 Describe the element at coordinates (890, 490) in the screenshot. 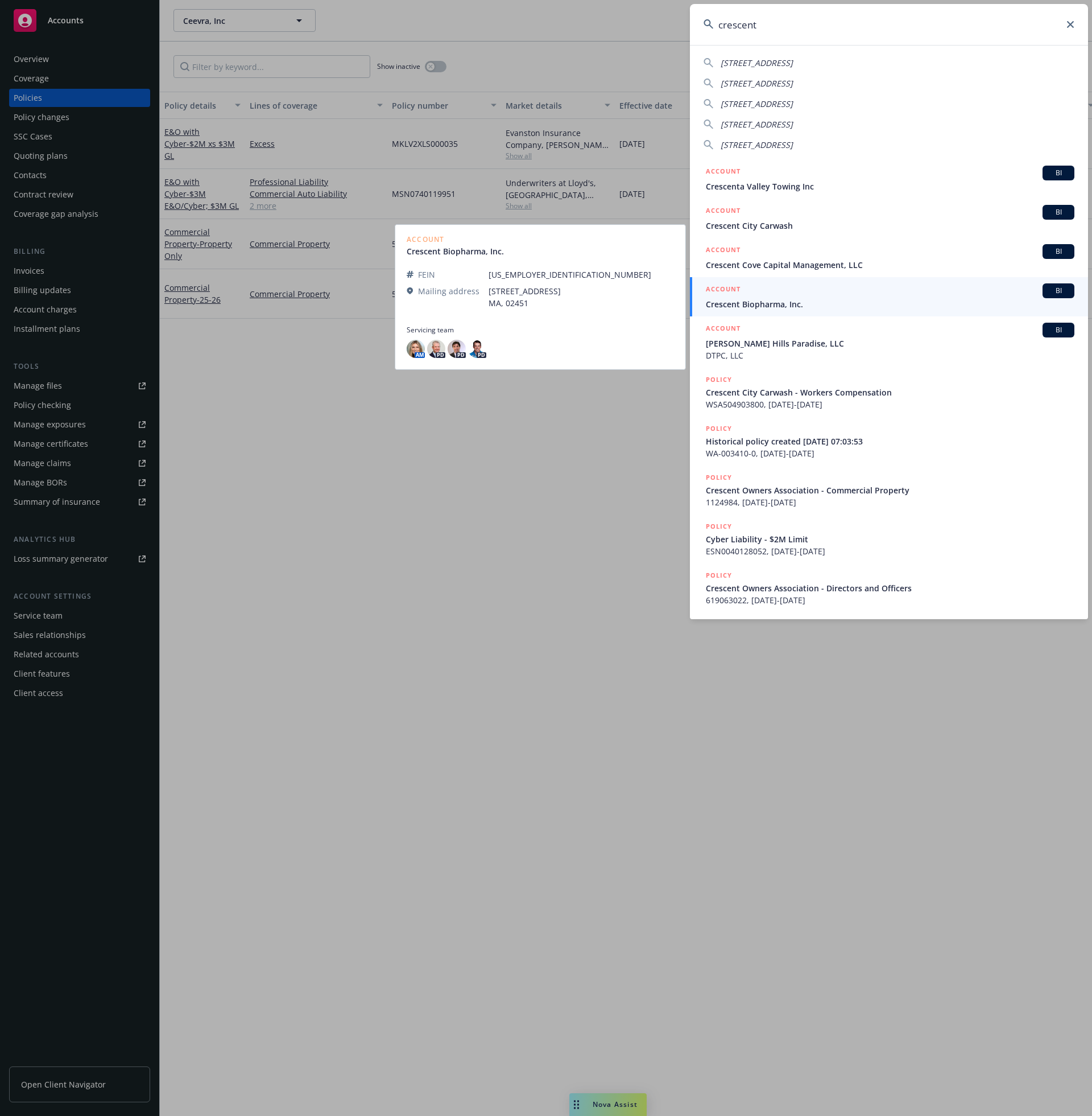

I see `span: Crescent Owners Association - Commercial Property` at that location.